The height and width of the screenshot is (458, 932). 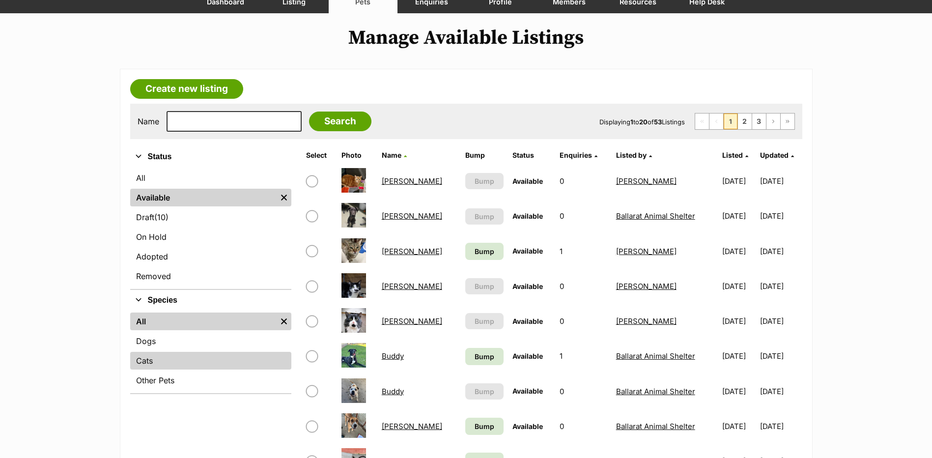 What do you see at coordinates (745, 121) in the screenshot?
I see `nav: Pagination` at bounding box center [745, 121].